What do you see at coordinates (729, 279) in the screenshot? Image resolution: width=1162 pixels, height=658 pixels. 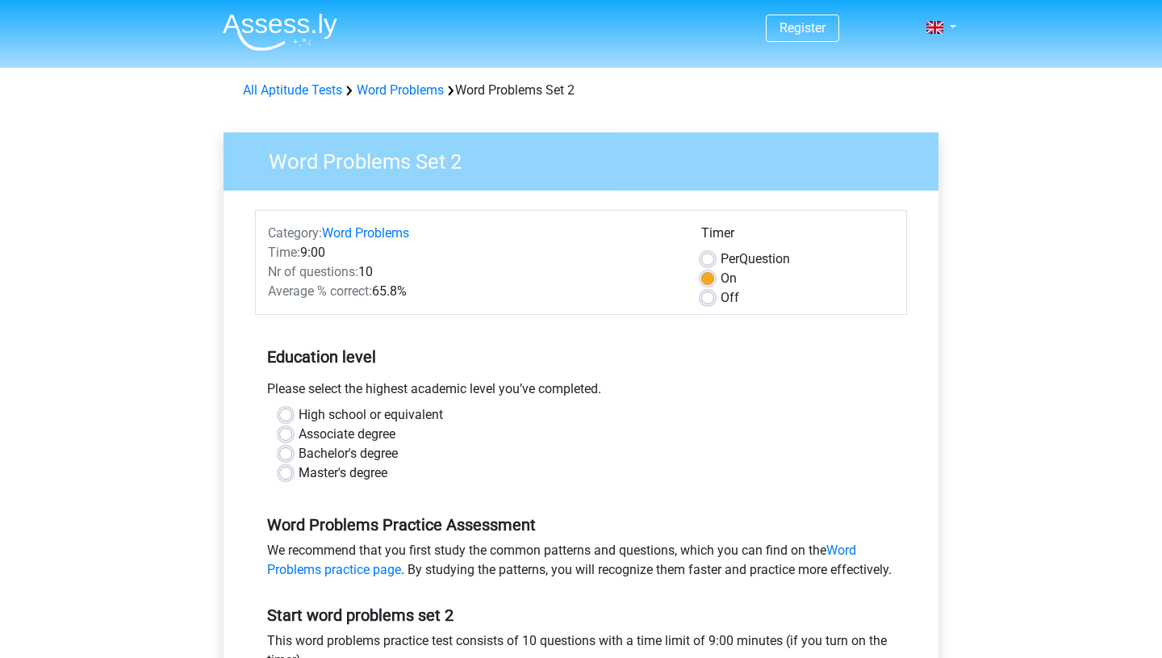 I see `label: On` at bounding box center [729, 279].